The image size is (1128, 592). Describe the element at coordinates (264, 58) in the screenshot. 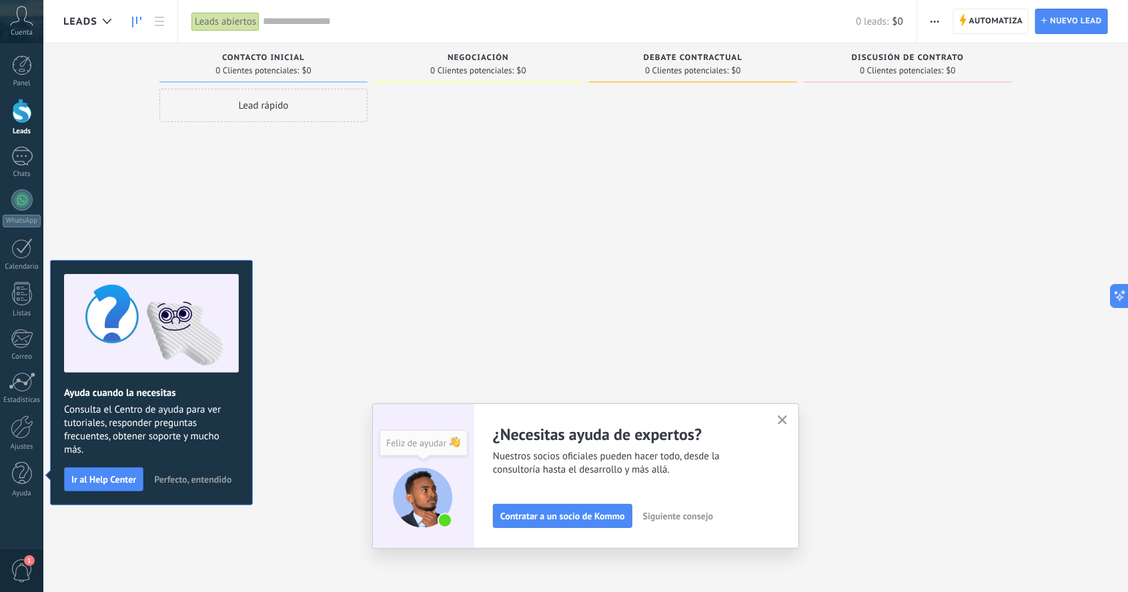

I see `span: Contacto inicial` at that location.